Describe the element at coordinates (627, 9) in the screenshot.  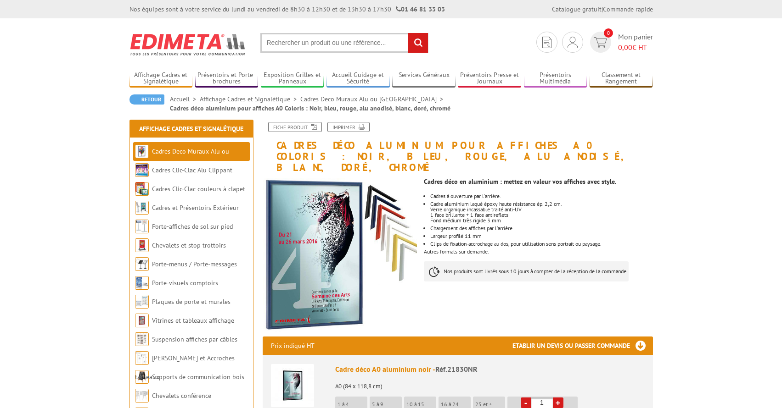
I see `a: Commande rapide` at that location.